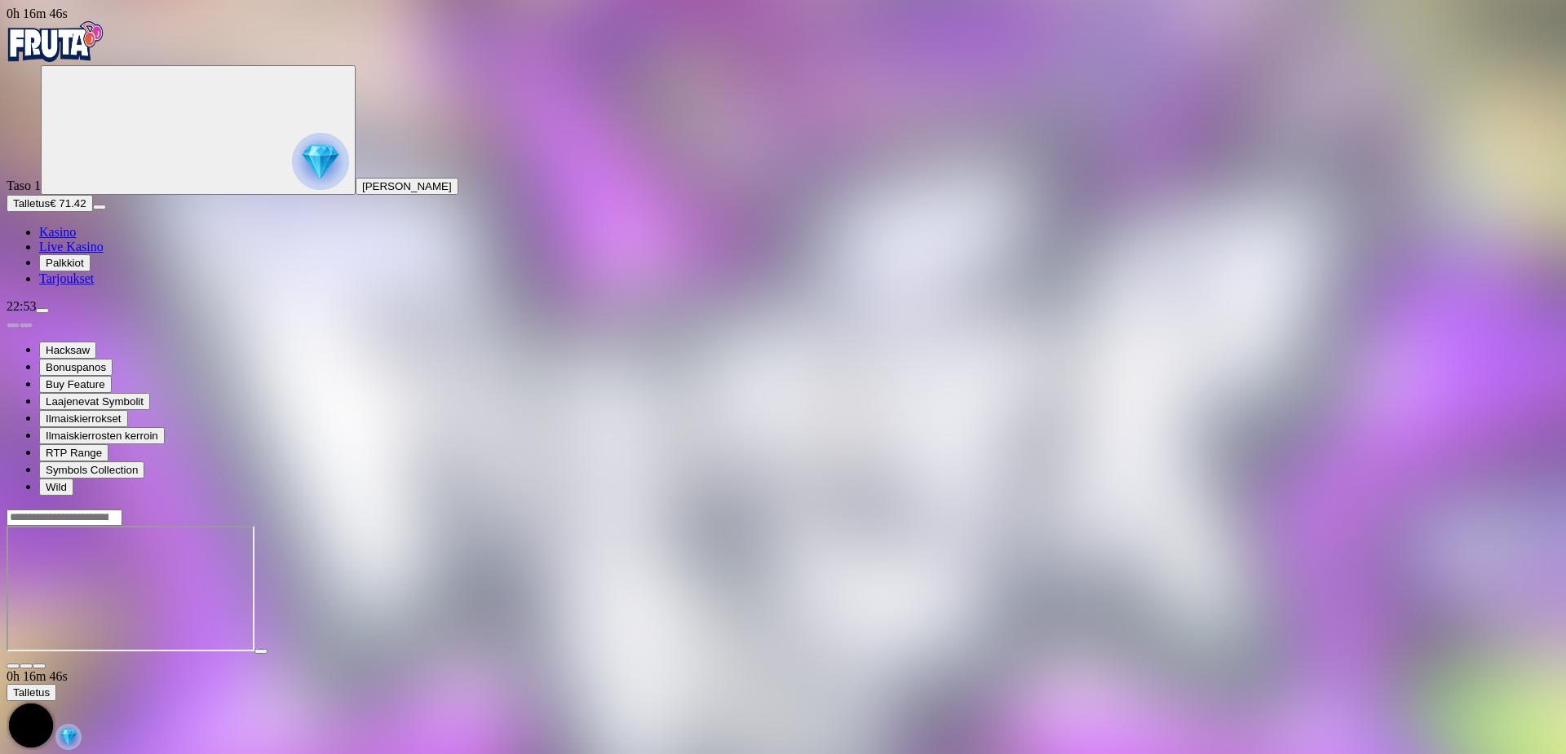 This screenshot has height=754, width=1566. Describe the element at coordinates (64, 263) in the screenshot. I see `span: Palkkiot` at that location.